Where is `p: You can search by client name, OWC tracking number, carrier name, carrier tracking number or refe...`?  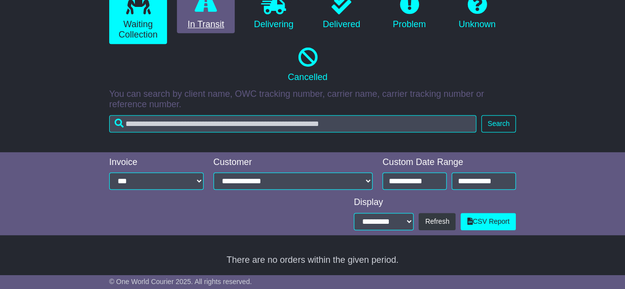 p: You can search by client name, OWC tracking number, carrier name, carrier tracking number or refe... is located at coordinates (312, 99).